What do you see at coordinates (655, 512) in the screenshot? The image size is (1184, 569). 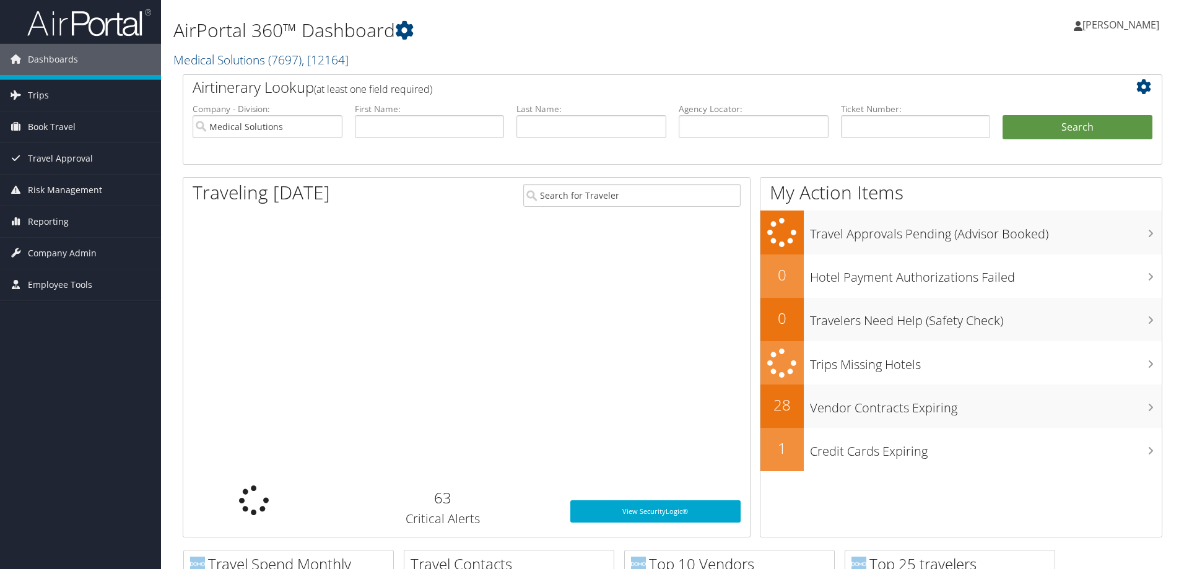 I see `a: View SecurityLogic®` at bounding box center [655, 512].